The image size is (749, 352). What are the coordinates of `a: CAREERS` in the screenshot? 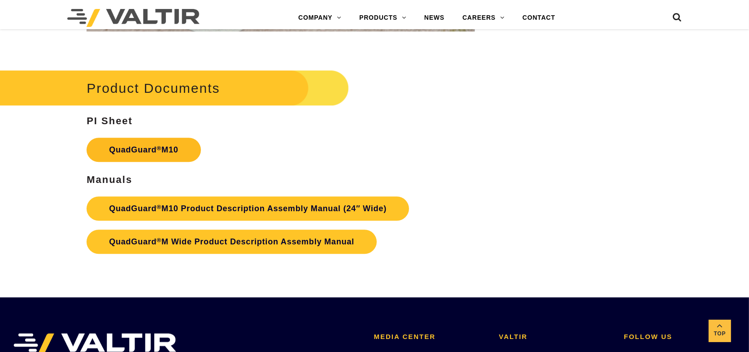 It's located at (483, 18).